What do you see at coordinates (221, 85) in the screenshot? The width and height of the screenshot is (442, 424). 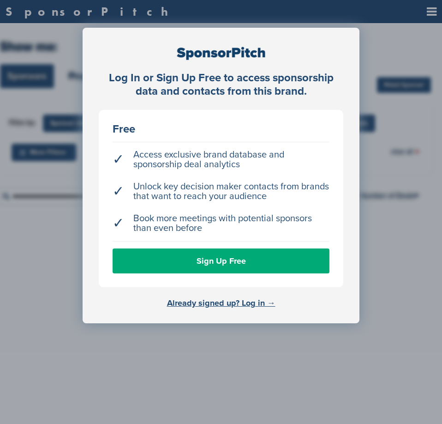 I see `div: Log In or Sign Up Free to access sponsorship data and contacts from this brand.` at bounding box center [221, 85].